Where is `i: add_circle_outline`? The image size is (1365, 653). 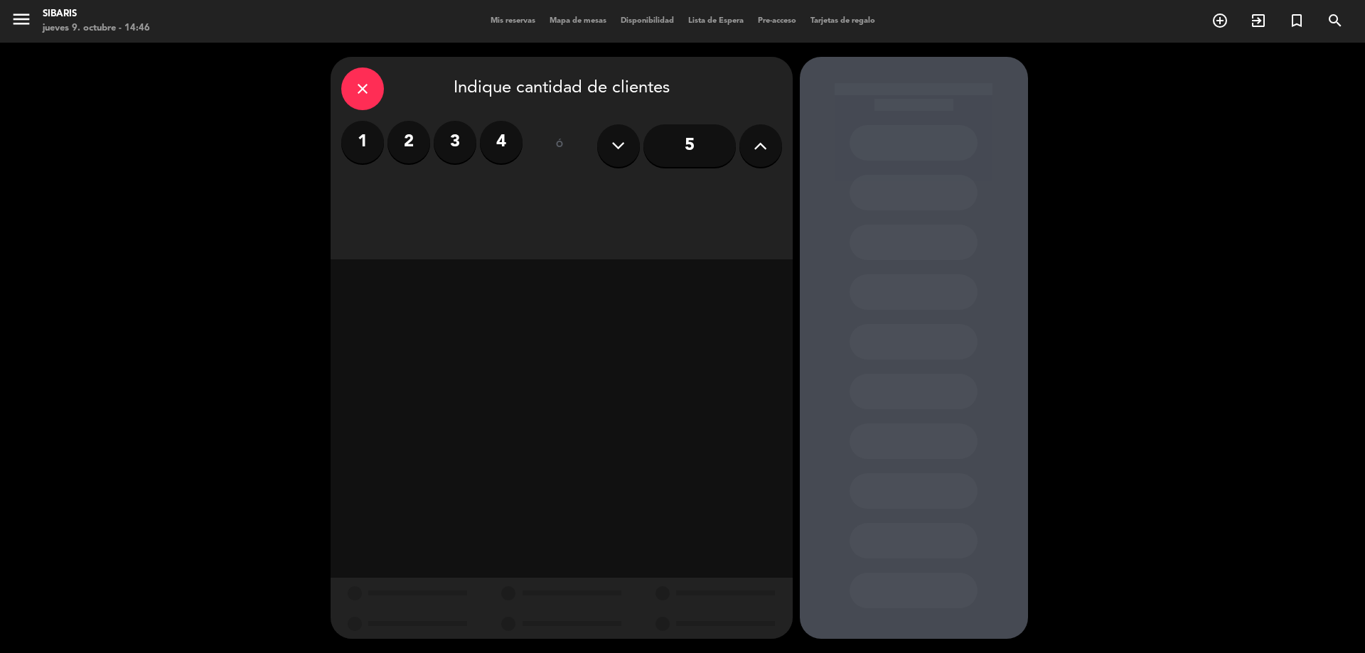
i: add_circle_outline is located at coordinates (1220, 21).